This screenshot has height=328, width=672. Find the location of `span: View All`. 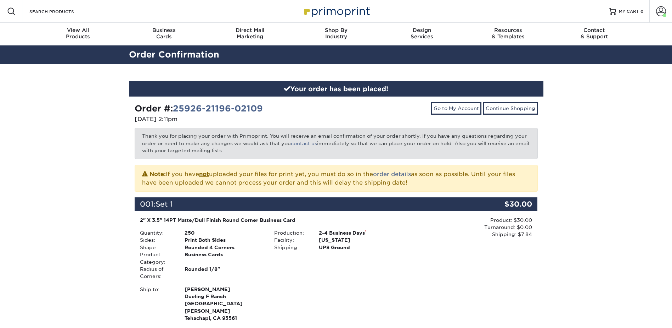

span: View All is located at coordinates (78, 30).